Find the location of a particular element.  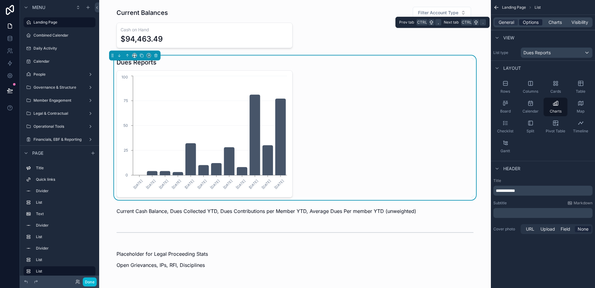

span: Prev tab is located at coordinates (407, 22).